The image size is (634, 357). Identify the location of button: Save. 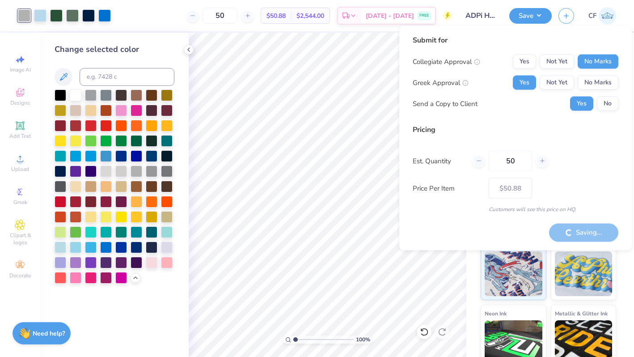
(530, 16).